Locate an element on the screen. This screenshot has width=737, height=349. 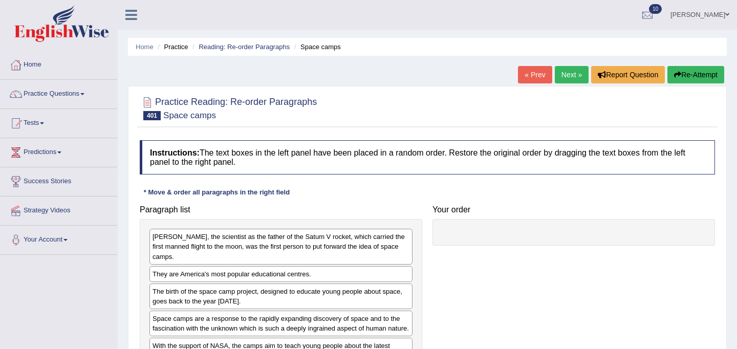
div: Space camps are a response to the rapidly expanding discovery of space and to the fascination wit... is located at coordinates (281, 324).